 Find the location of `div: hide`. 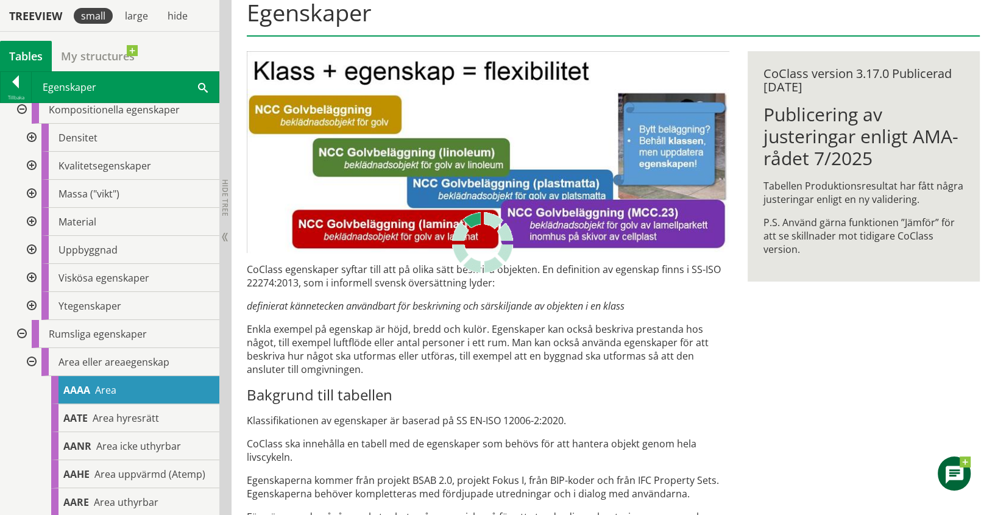

div: hide is located at coordinates (177, 16).